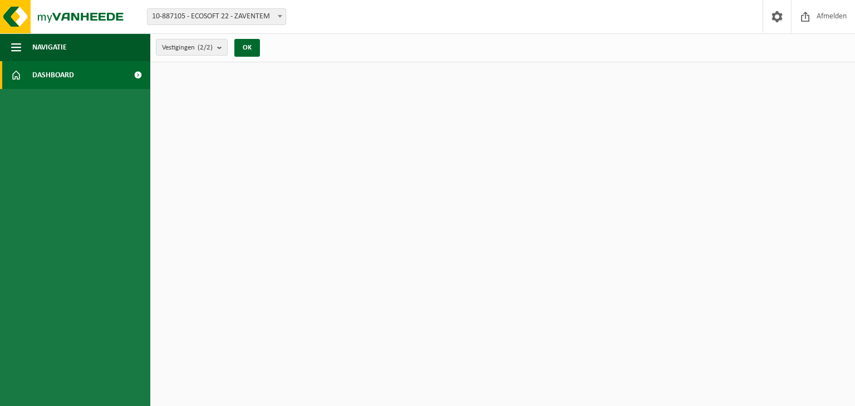 This screenshot has width=855, height=406. Describe the element at coordinates (191, 47) in the screenshot. I see `button: Vestigingen(2/2)` at that location.